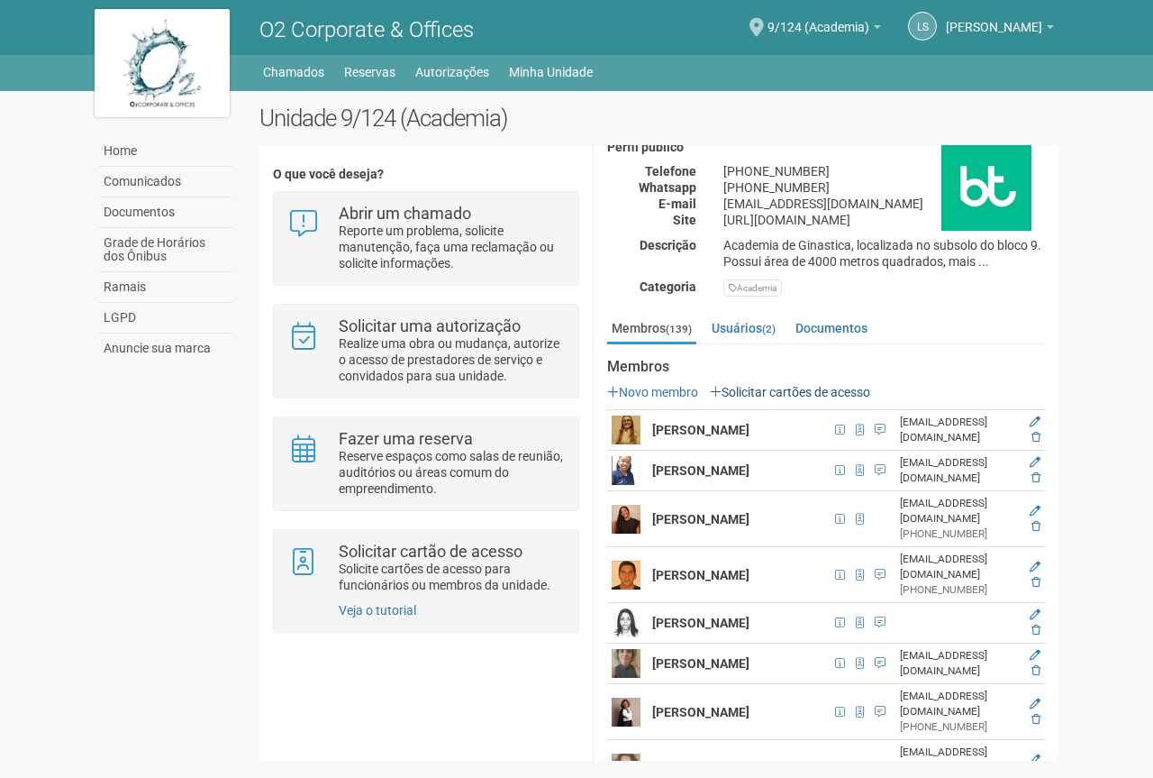 This screenshot has width=1153, height=778. What do you see at coordinates (743, 328) in the screenshot?
I see `a: Usuários(2)` at bounding box center [743, 328].